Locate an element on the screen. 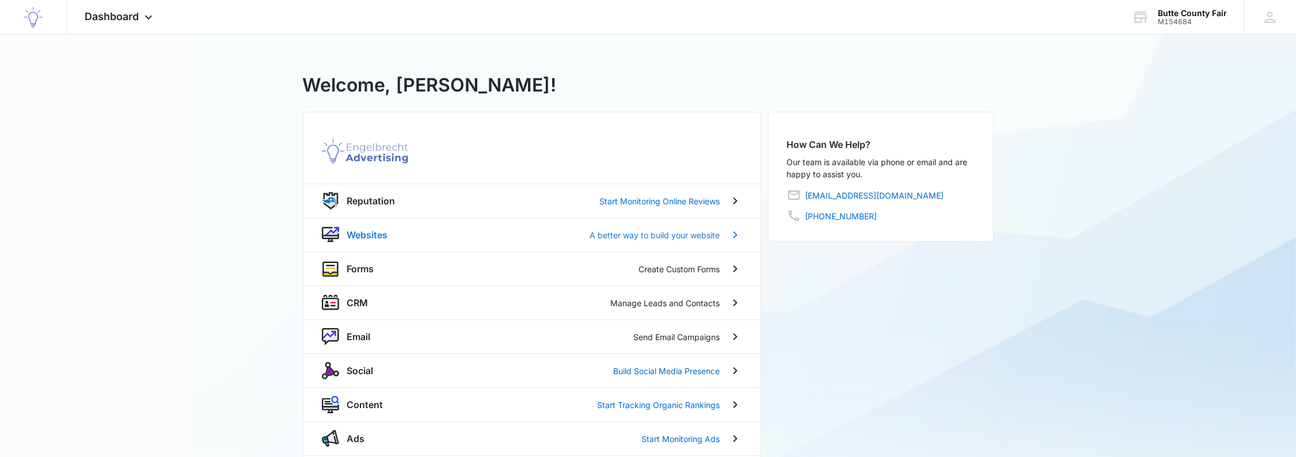 Image resolution: width=1296 pixels, height=457 pixels. p: Create Custom Forms is located at coordinates (679, 269).